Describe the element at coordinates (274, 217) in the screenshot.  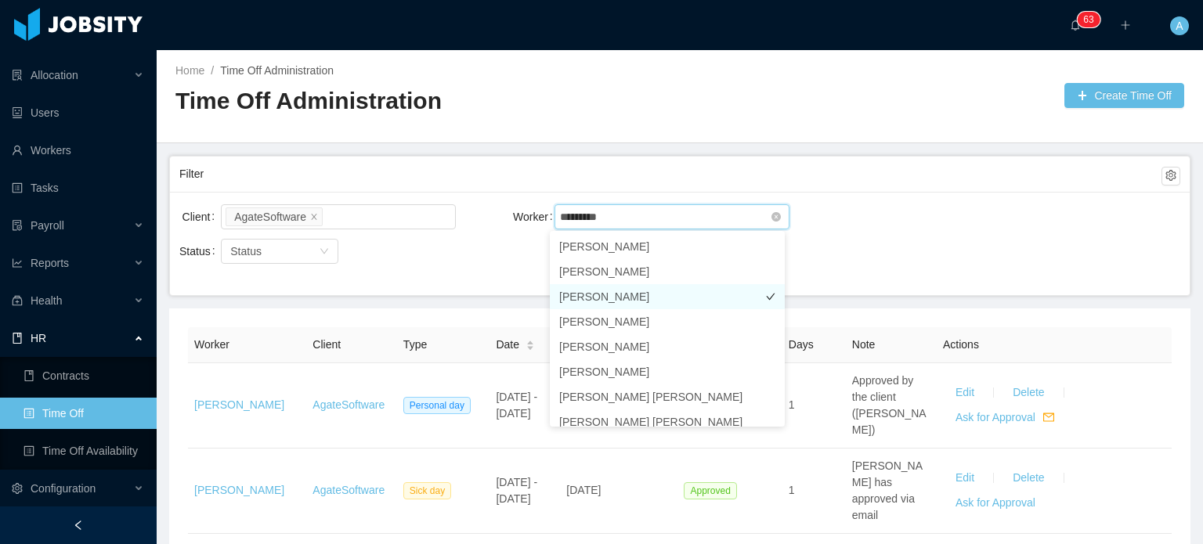
I see `li: AgateSoftware` at that location.